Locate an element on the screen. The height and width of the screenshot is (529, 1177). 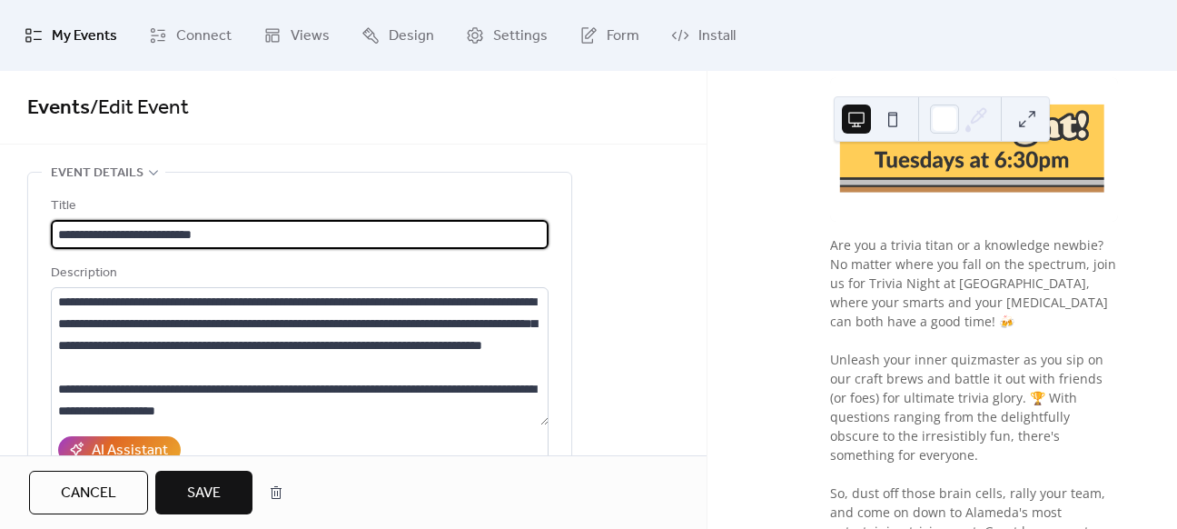
div: Description is located at coordinates (298, 273).